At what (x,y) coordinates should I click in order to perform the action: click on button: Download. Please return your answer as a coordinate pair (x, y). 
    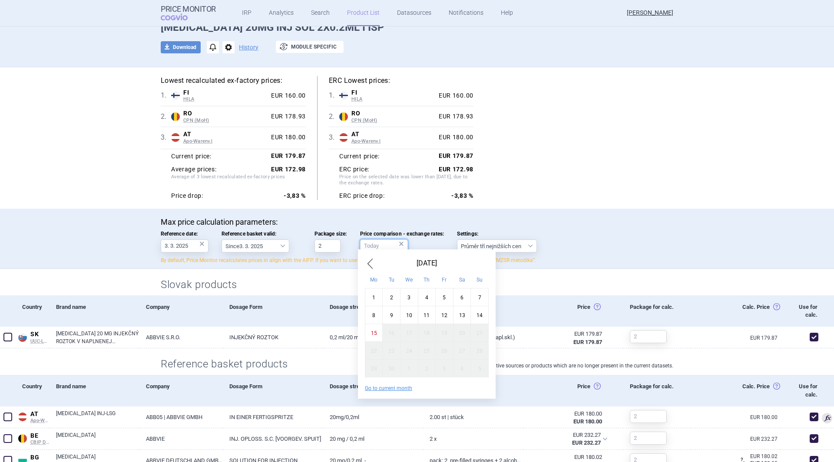
    Looking at the image, I should click on (181, 47).